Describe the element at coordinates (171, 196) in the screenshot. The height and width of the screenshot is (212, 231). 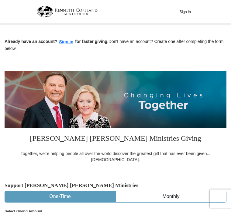
I see `button: Monthly` at that location.